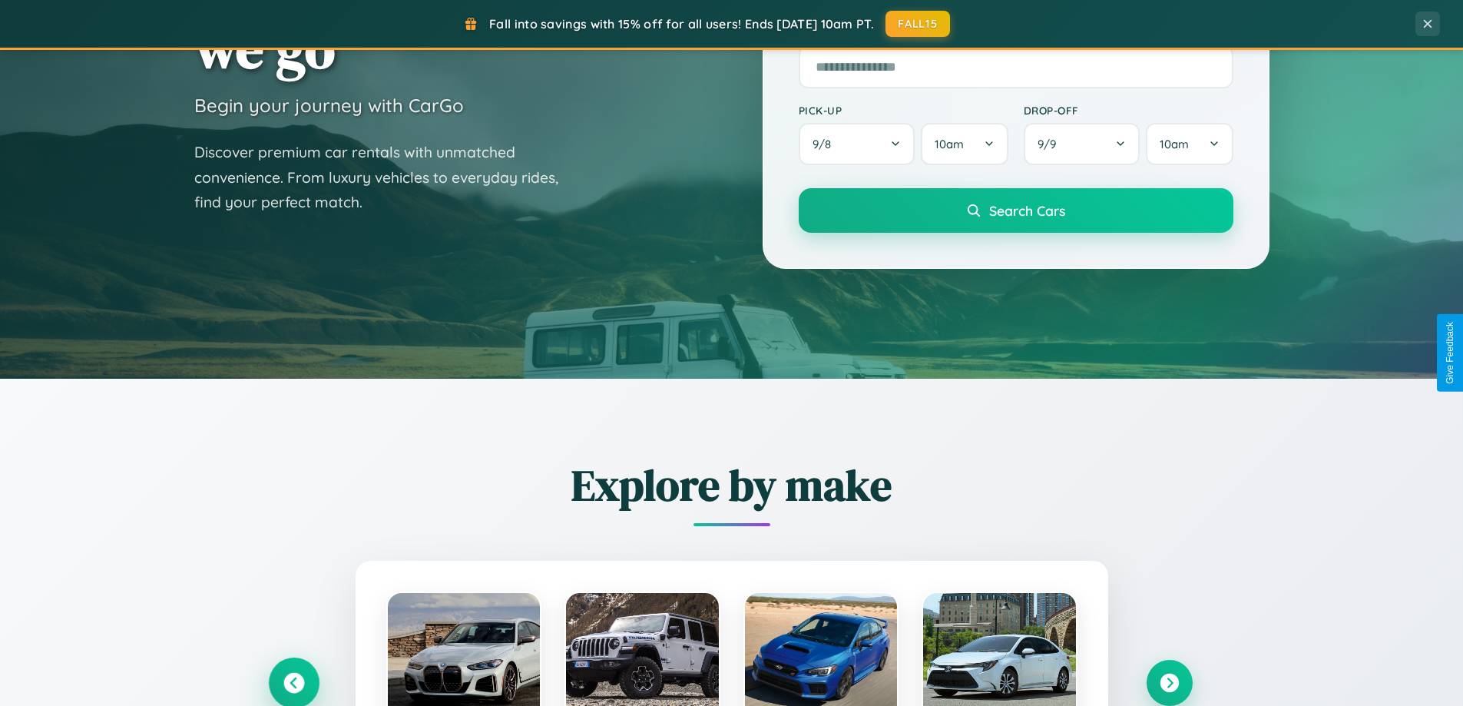 Image resolution: width=1463 pixels, height=706 pixels. Describe the element at coordinates (1450, 353) in the screenshot. I see `div: Give Feedback` at that location.